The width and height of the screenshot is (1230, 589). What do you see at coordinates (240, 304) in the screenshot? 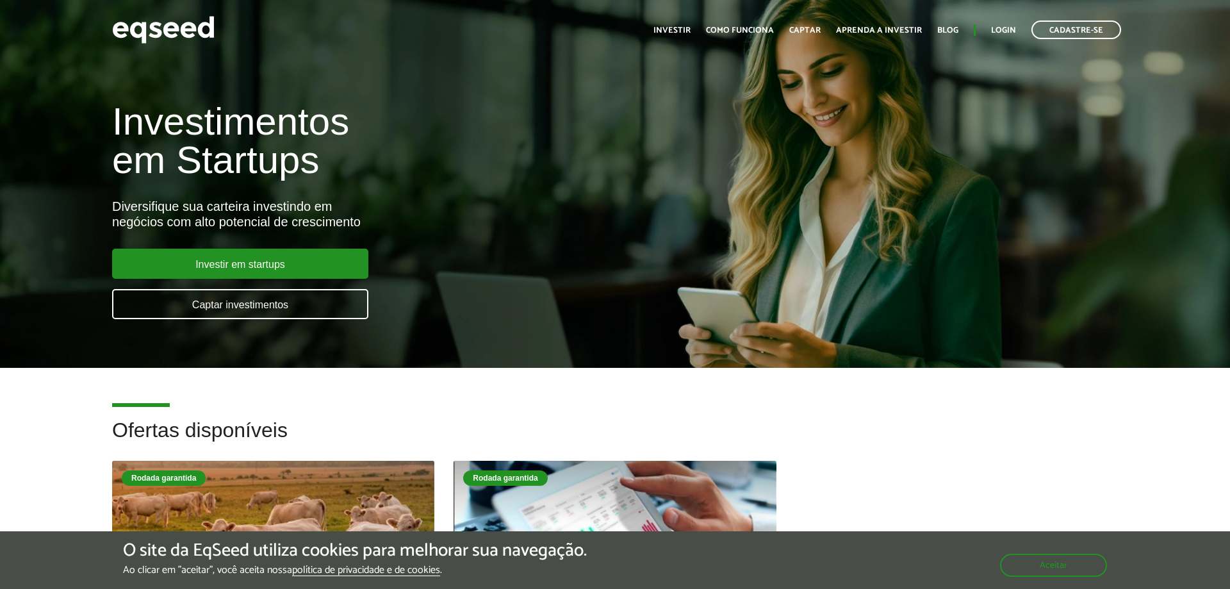
I see `a: Captar investimentos` at bounding box center [240, 304].